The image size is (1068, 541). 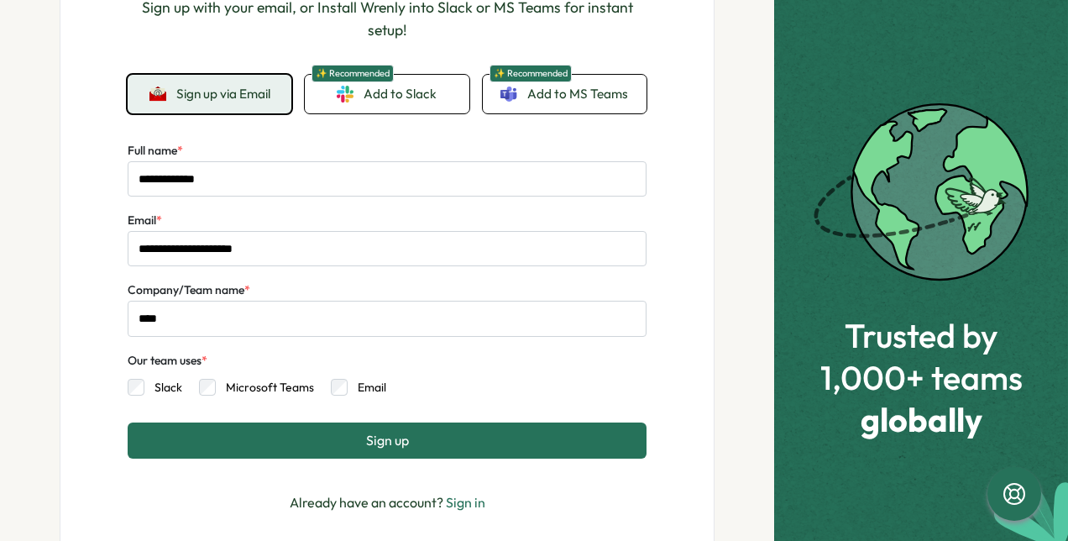 I want to click on button: Sign up via Email, so click(x=209, y=94).